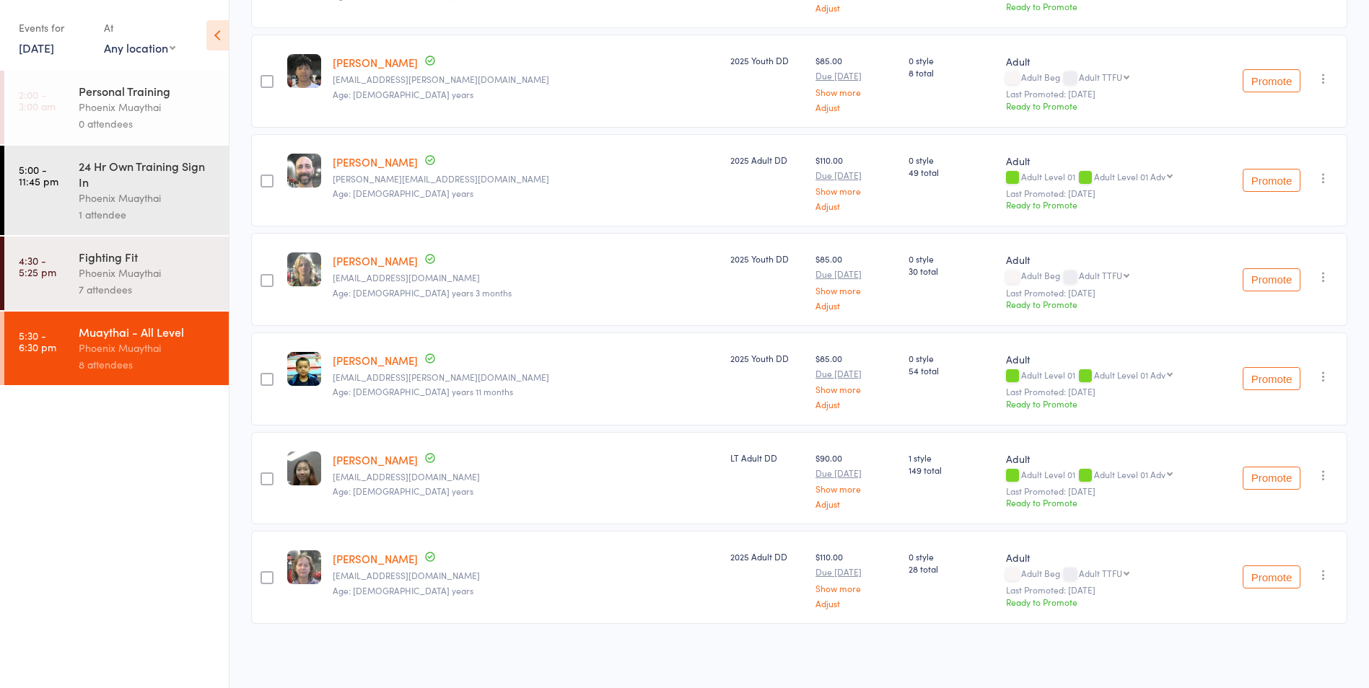  I want to click on div: Muaythai - All Level, so click(147, 332).